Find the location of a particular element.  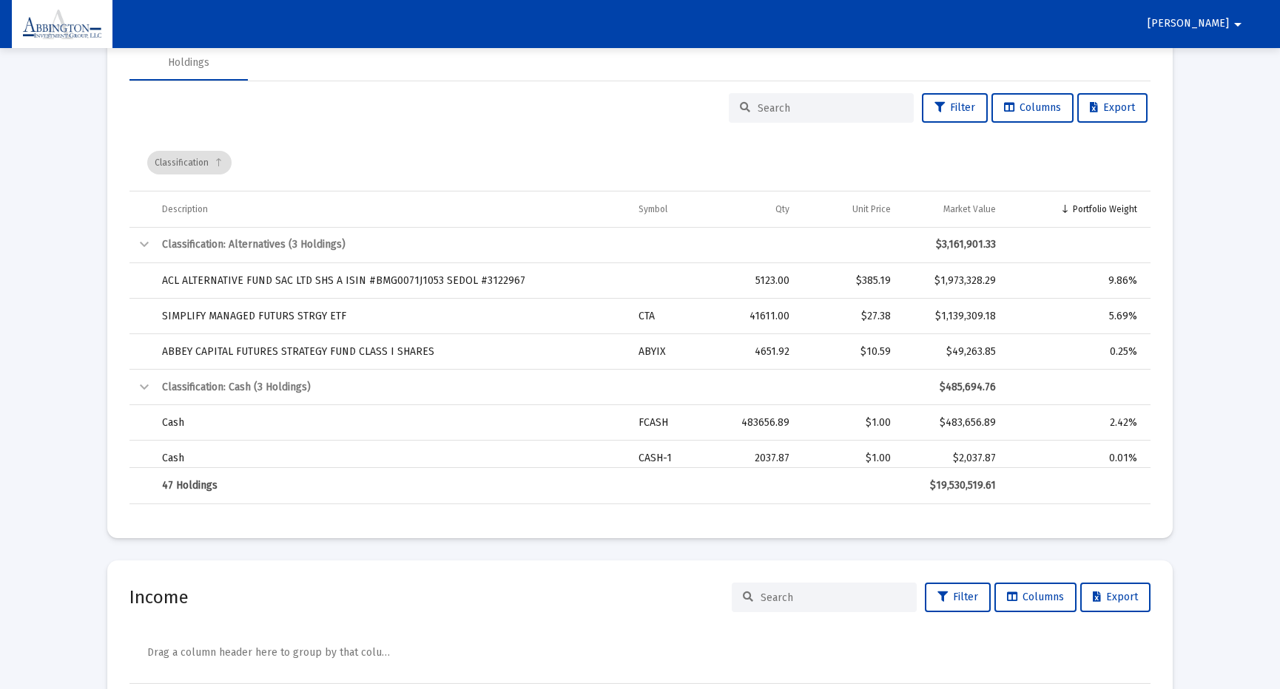

td: Classification: Alternatives (3 Holdings) is located at coordinates (526, 246).